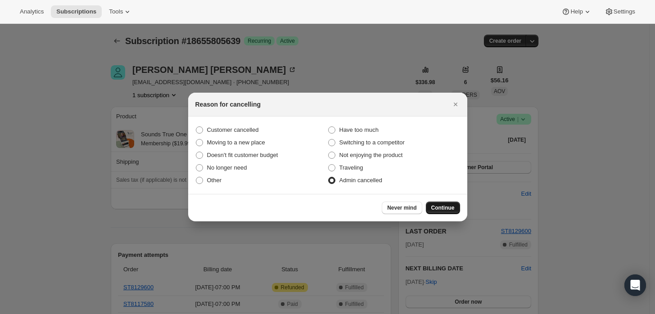  What do you see at coordinates (371, 155) in the screenshot?
I see `span: Not enjoying the product` at bounding box center [371, 155].